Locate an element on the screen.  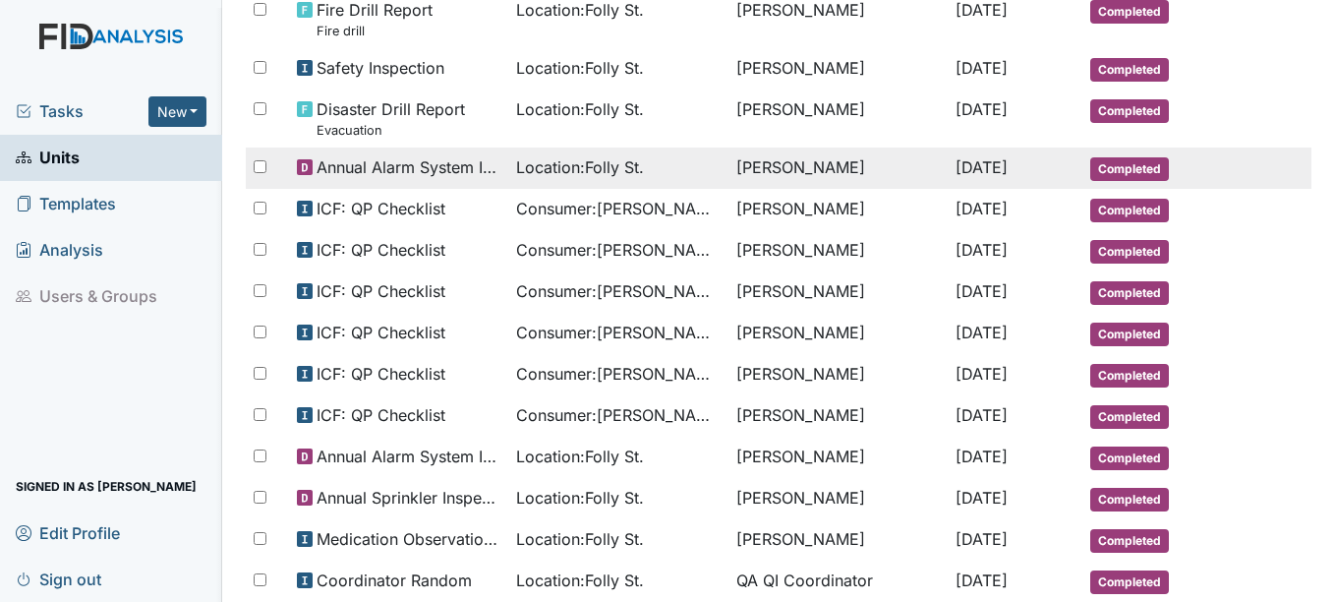
span: Tasks is located at coordinates (82, 111).